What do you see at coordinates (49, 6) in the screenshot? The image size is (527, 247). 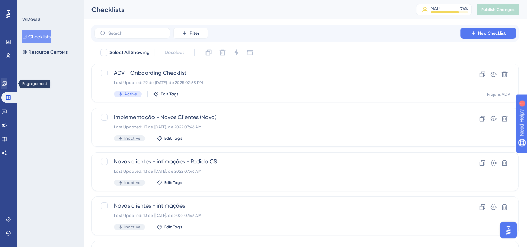 I see `div: 1` at bounding box center [49, 6].